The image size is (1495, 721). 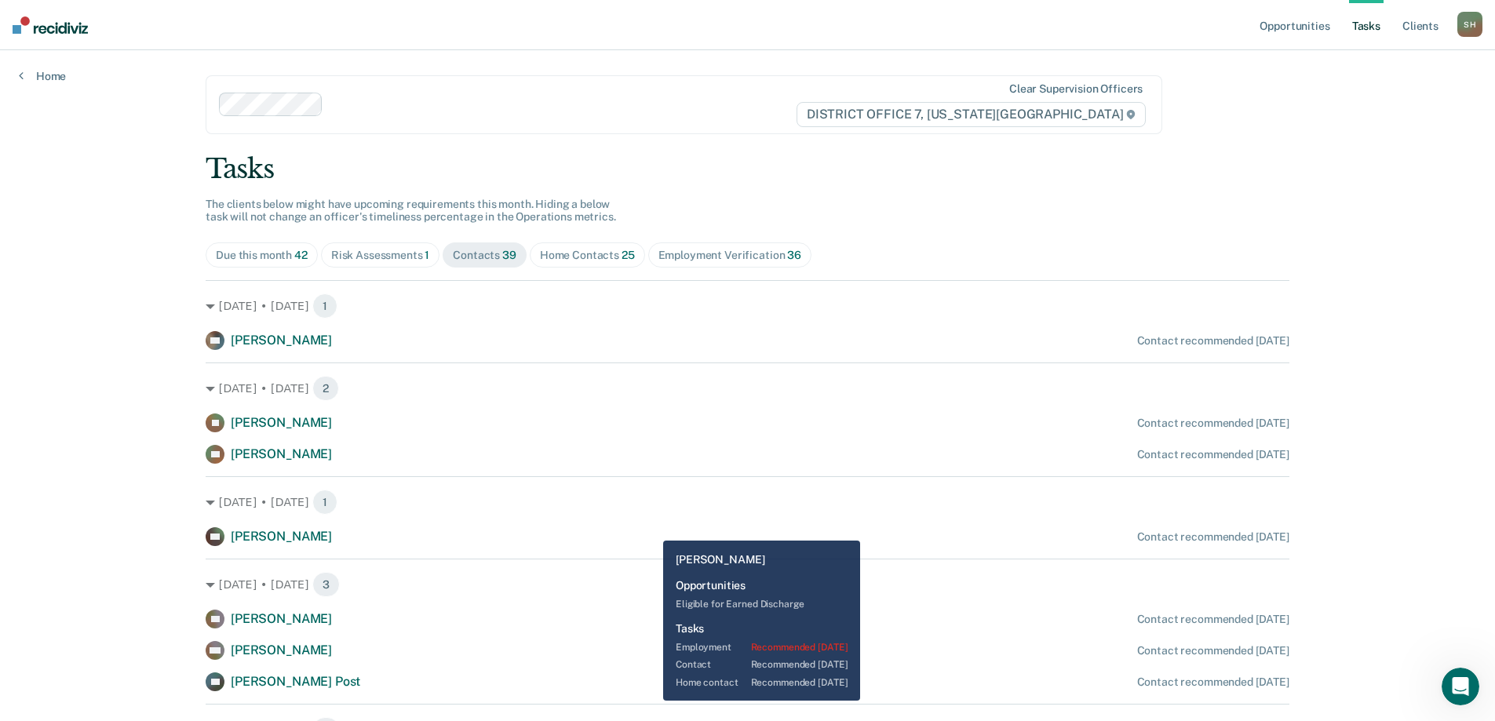 What do you see at coordinates (730, 255) in the screenshot?
I see `div: Employment Verification` at bounding box center [730, 255].